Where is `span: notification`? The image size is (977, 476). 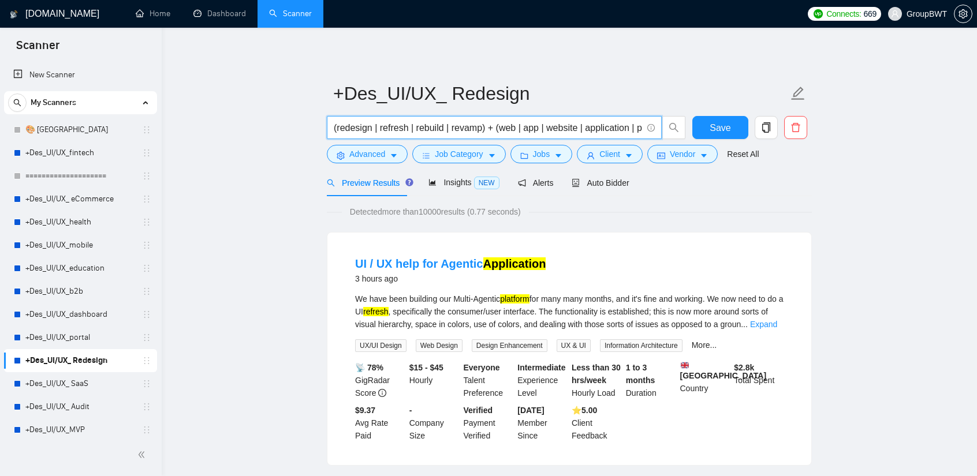
span: notification is located at coordinates (522, 183).